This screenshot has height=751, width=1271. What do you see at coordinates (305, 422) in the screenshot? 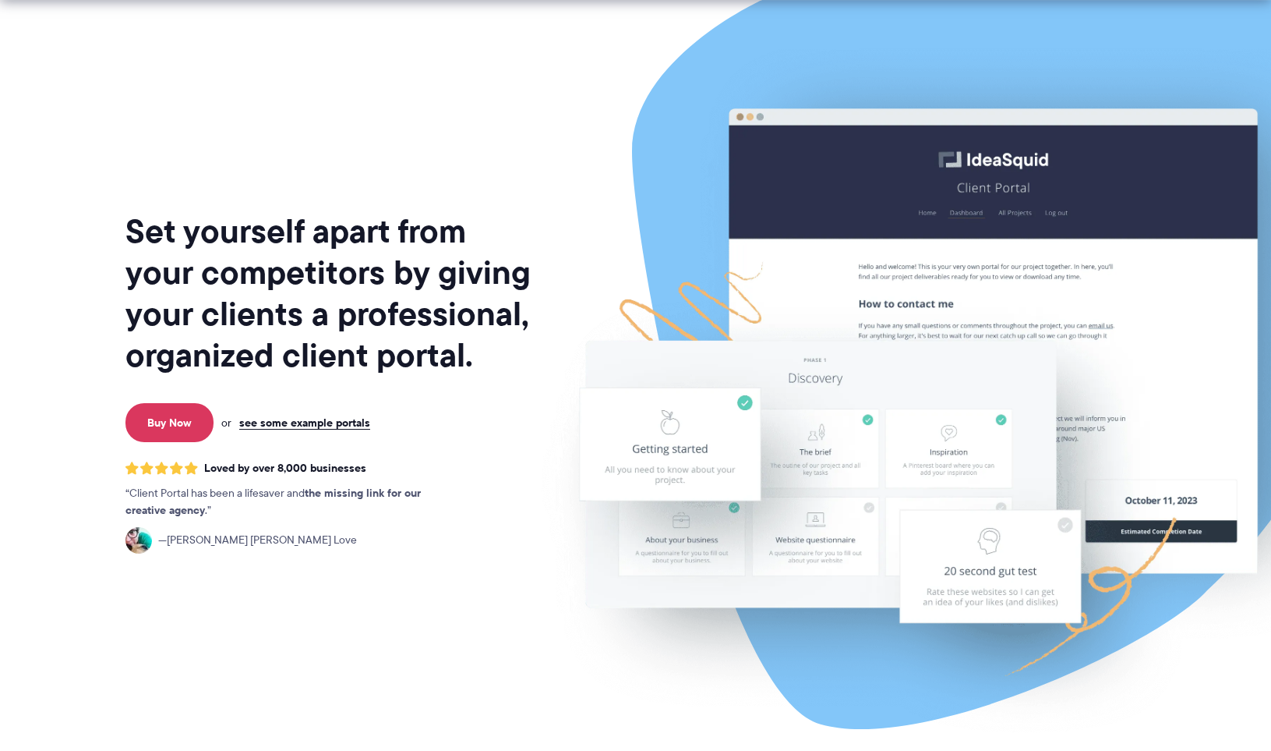
I see `a: see some example portals` at bounding box center [305, 422].